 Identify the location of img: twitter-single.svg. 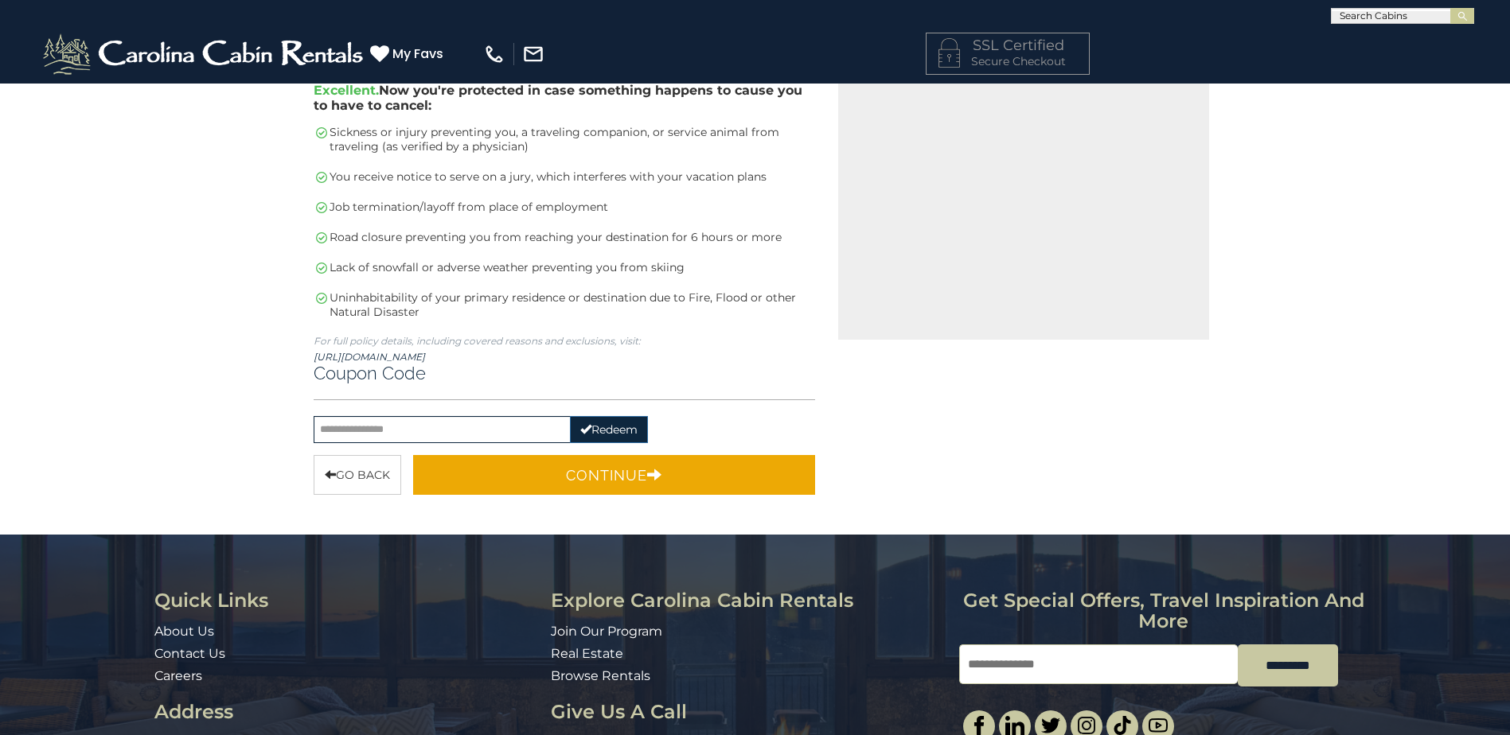
(1051, 726).